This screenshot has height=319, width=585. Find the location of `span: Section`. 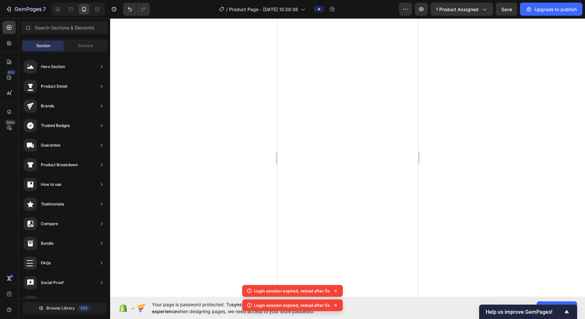

span: Section is located at coordinates (43, 46).